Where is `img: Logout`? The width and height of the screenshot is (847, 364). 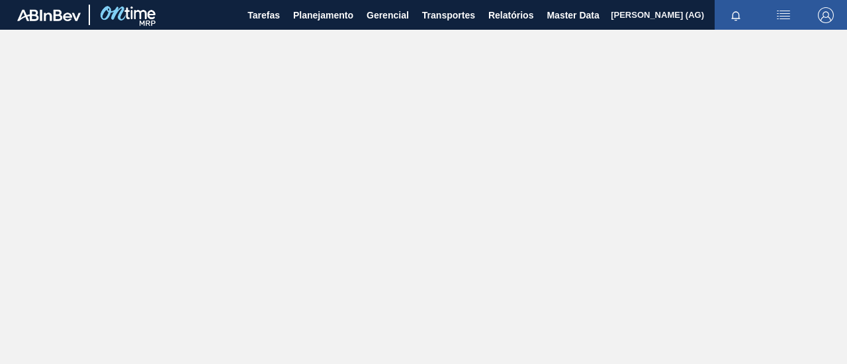 img: Logout is located at coordinates (825, 15).